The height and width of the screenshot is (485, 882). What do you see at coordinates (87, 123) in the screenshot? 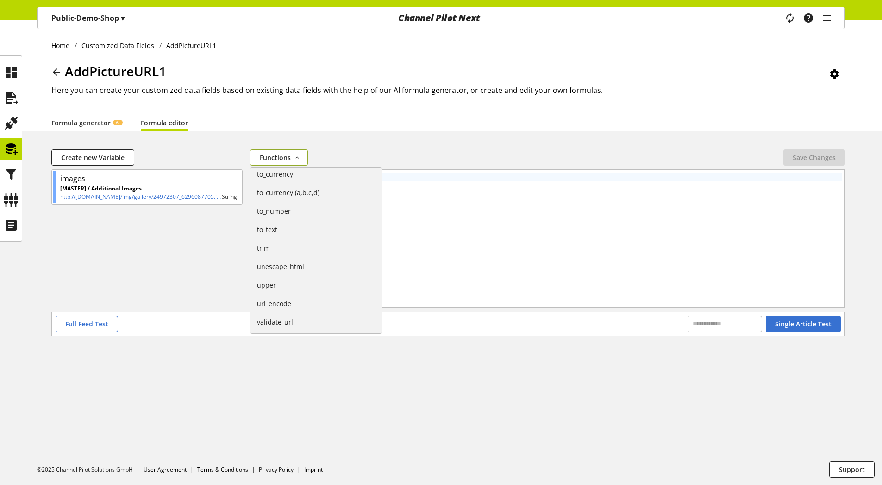
I see `a: Formula generatorAI` at bounding box center [87, 123].